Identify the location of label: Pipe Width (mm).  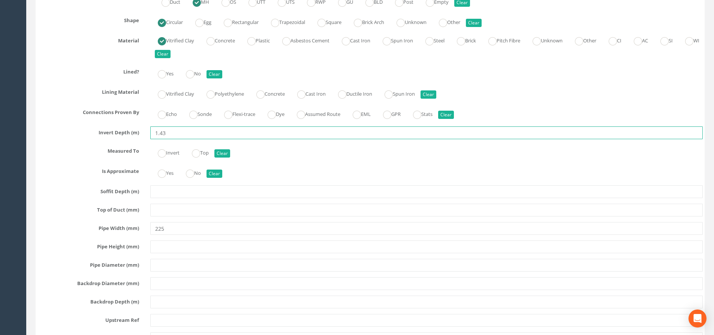
(88, 227).